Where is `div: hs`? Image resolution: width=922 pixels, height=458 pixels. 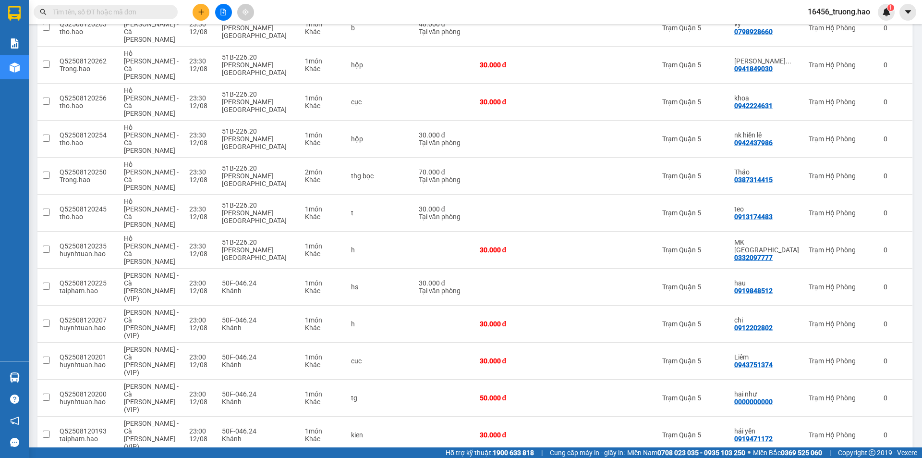
div: hs is located at coordinates (380, 287).